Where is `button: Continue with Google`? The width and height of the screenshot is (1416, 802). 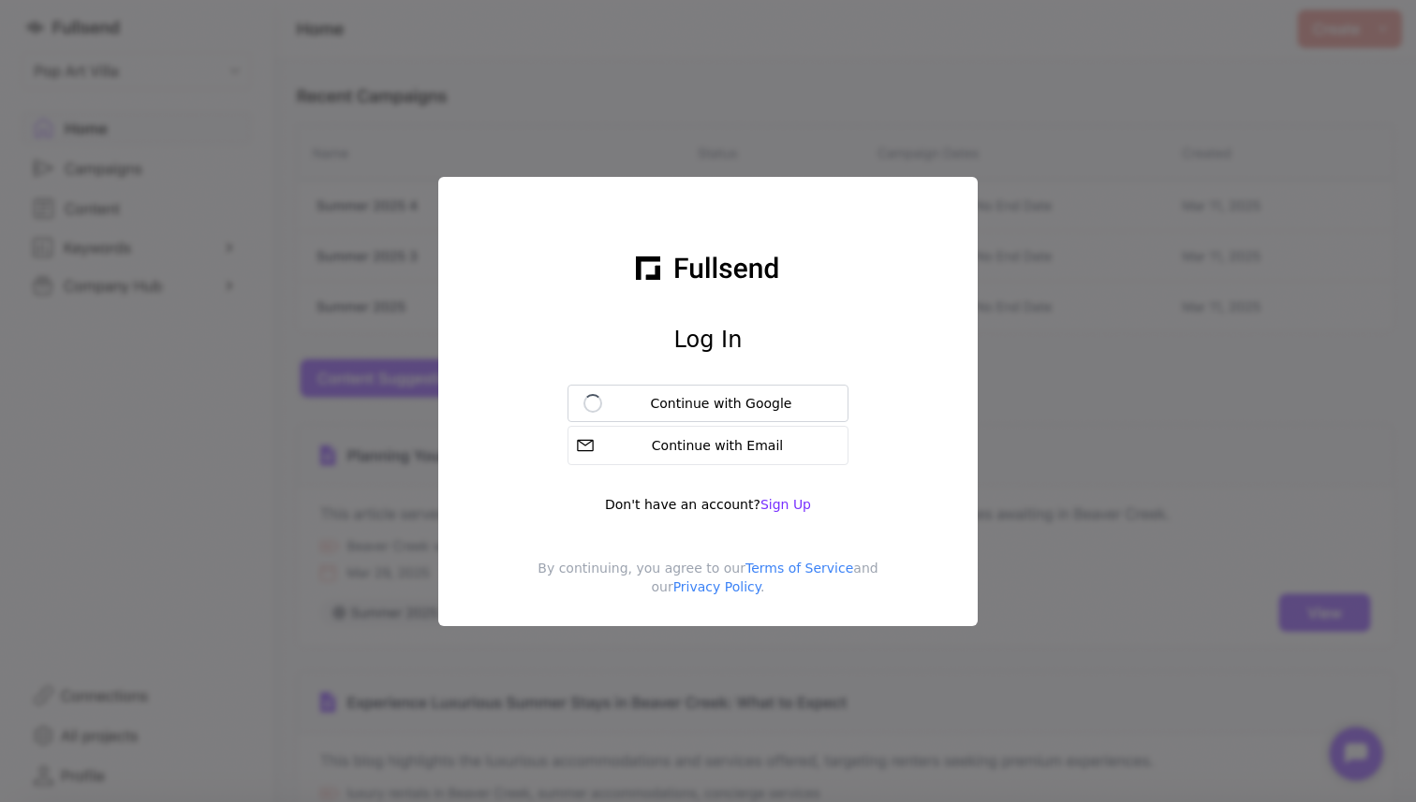 button: Continue with Google is located at coordinates (708, 404).